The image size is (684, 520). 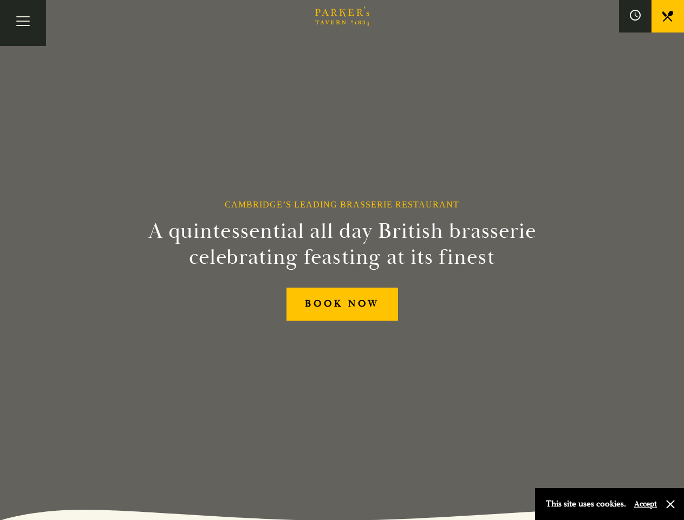 I want to click on button: Accept, so click(x=646, y=504).